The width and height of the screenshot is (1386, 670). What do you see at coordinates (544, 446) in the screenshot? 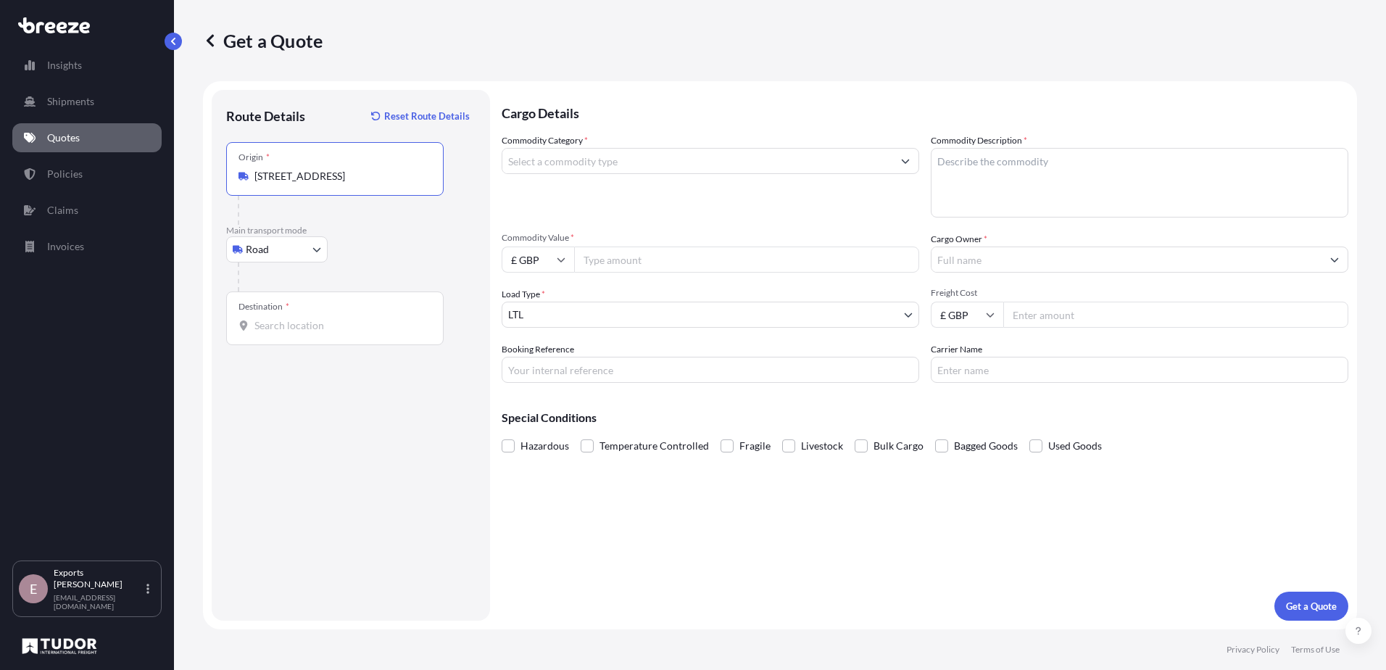
I see `span: Hazardous` at bounding box center [544, 446].